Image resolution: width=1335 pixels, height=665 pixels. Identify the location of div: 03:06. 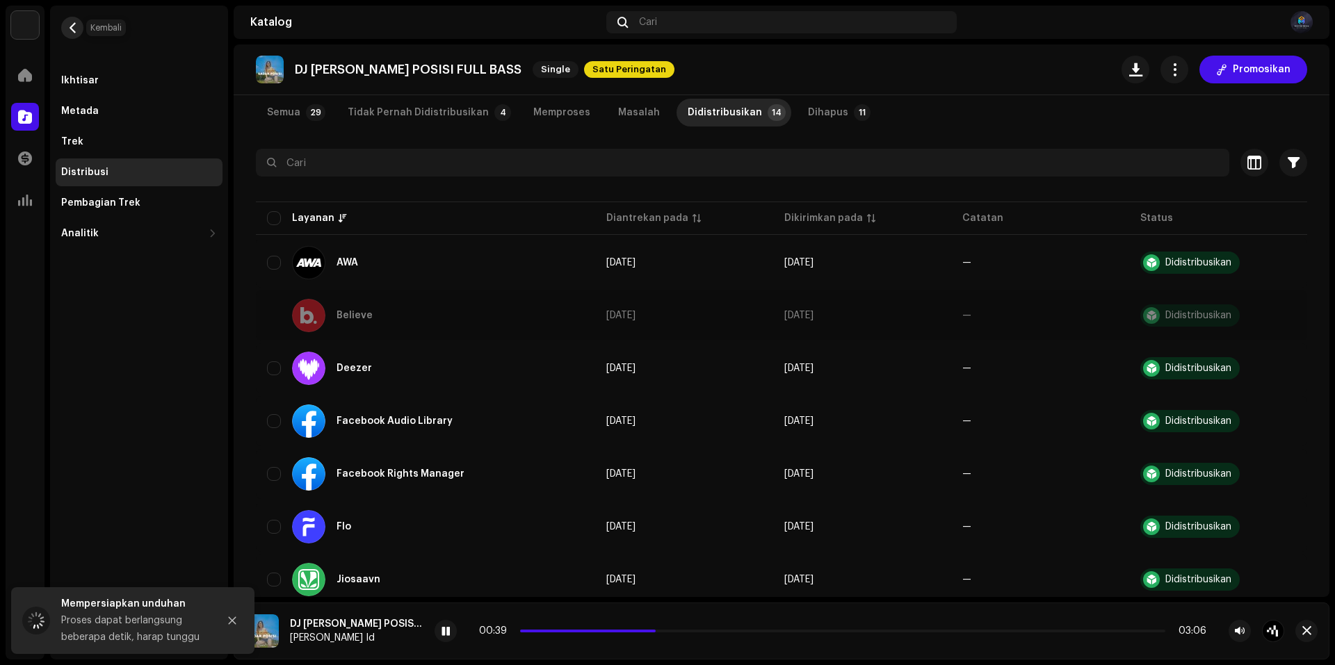
(1188, 631).